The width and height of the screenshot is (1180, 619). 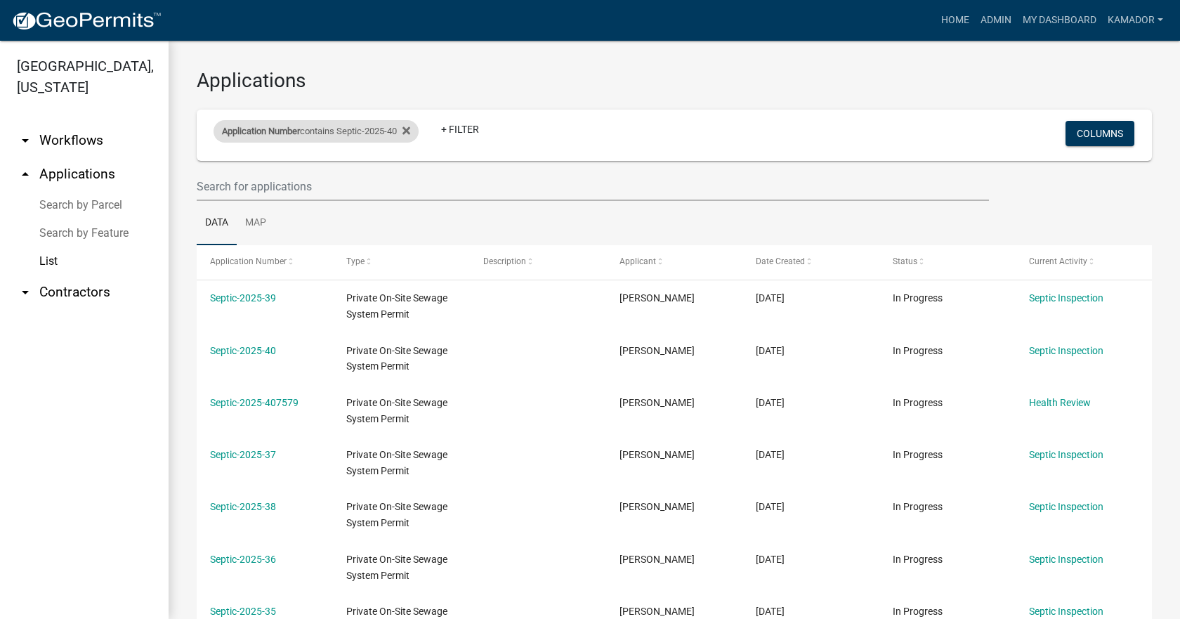 I want to click on a: Septic-2025-38, so click(x=243, y=506).